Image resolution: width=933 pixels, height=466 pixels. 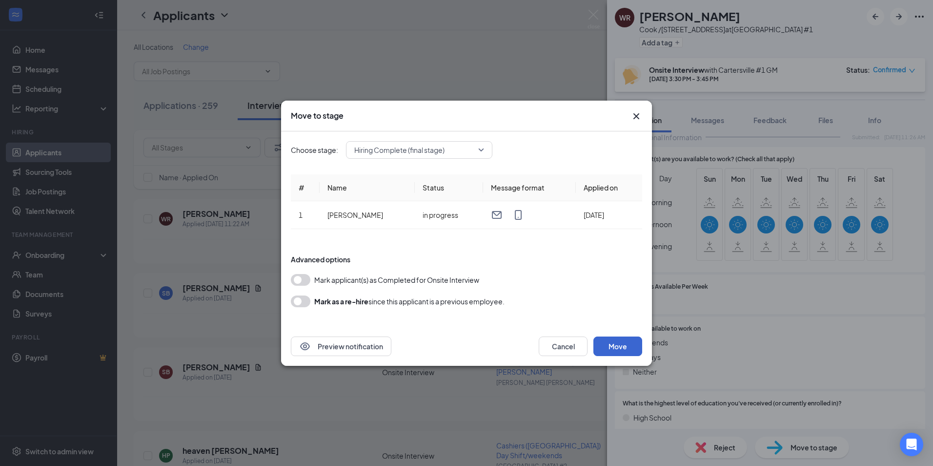 I want to click on th: Name, so click(x=367, y=187).